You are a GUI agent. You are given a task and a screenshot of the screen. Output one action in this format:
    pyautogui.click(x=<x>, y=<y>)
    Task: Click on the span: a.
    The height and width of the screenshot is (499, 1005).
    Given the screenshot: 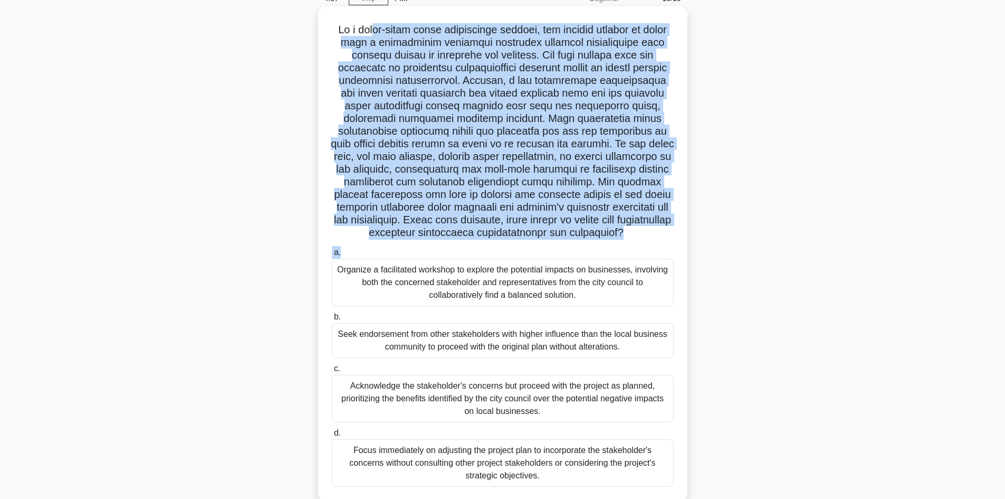 What is the action you would take?
    pyautogui.click(x=337, y=252)
    